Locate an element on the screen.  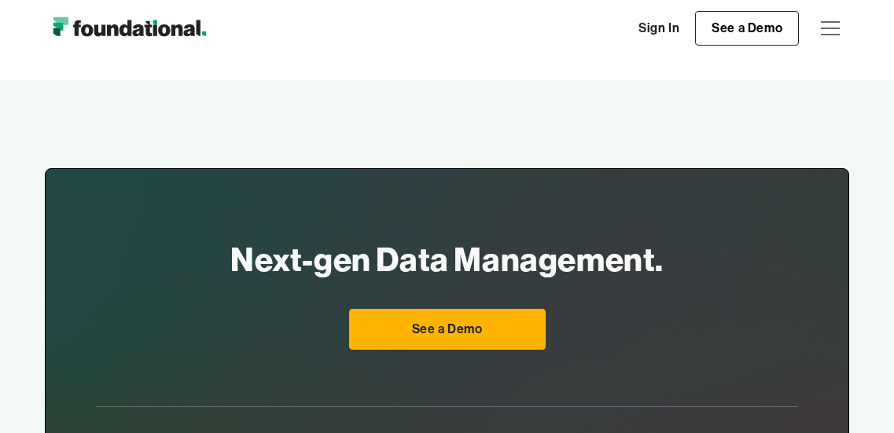
img: Foundational Logo is located at coordinates (129, 28).